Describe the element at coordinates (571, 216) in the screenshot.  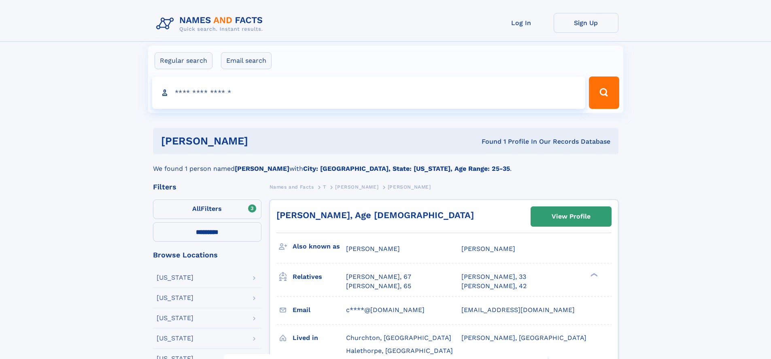
I see `div: View Profile` at that location.